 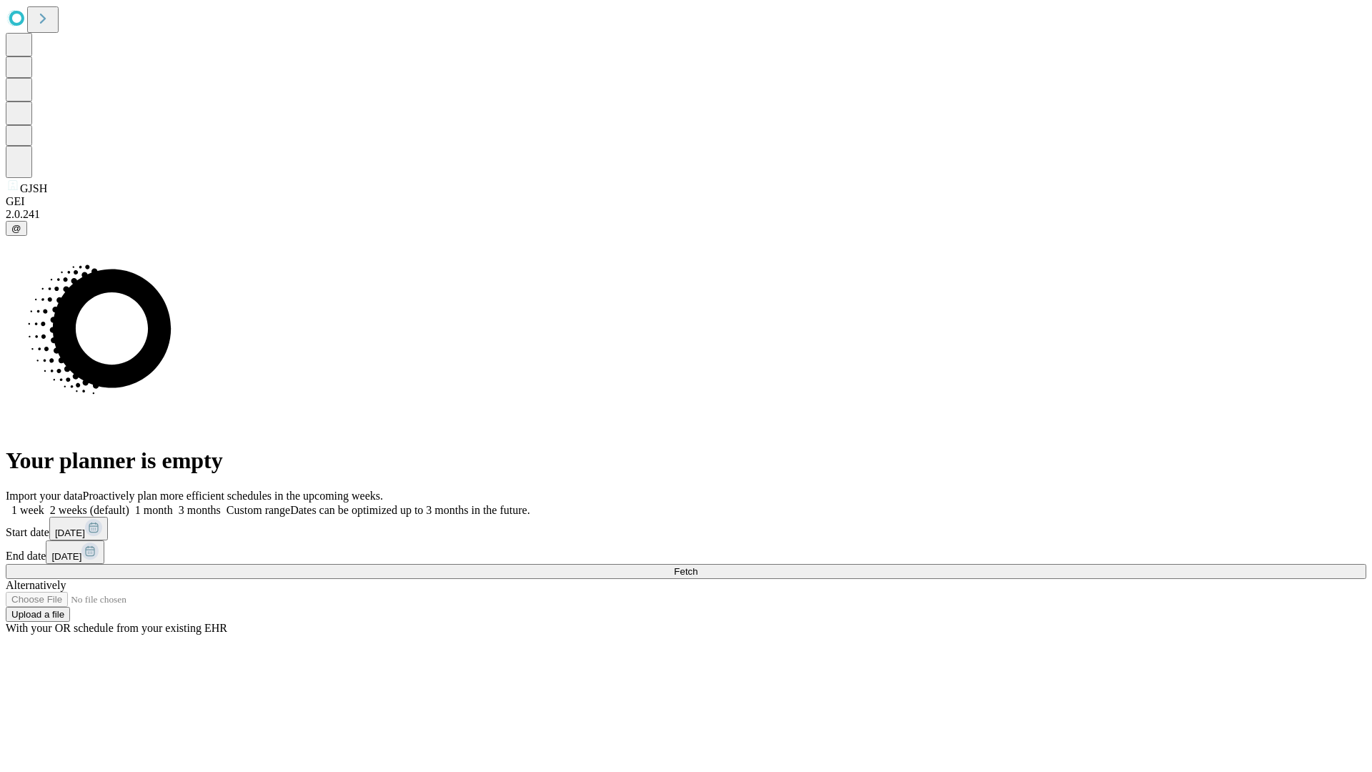 I want to click on button: Upload a file, so click(x=38, y=614).